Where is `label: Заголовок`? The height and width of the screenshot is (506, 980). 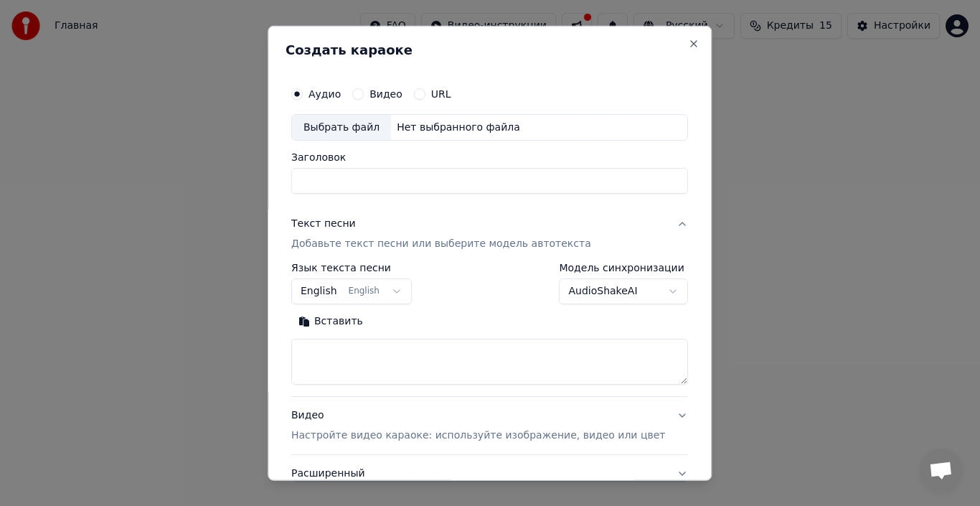
label: Заголовок is located at coordinates (489, 157).